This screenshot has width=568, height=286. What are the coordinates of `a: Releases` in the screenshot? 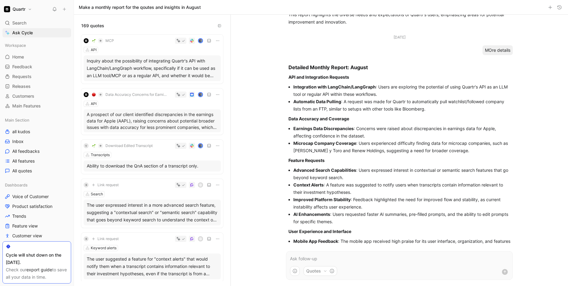 It's located at (37, 86).